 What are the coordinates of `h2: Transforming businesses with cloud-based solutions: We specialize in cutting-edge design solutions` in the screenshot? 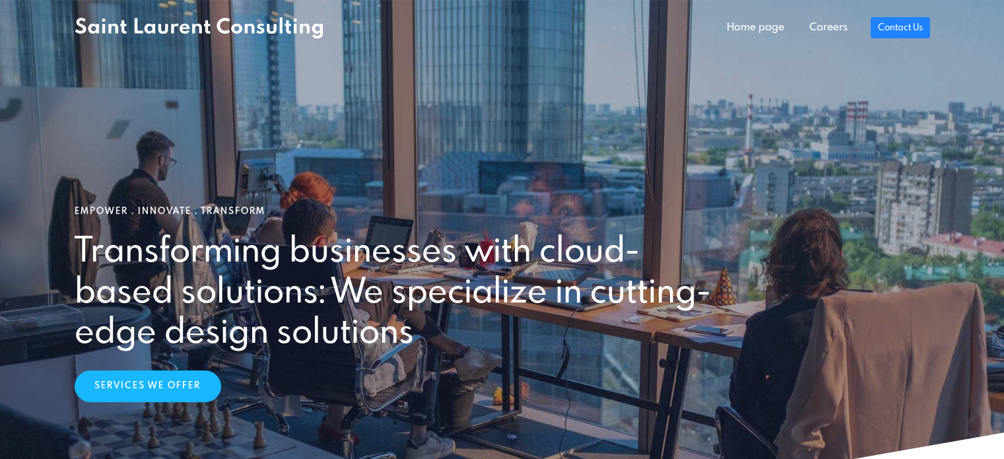 It's located at (395, 293).